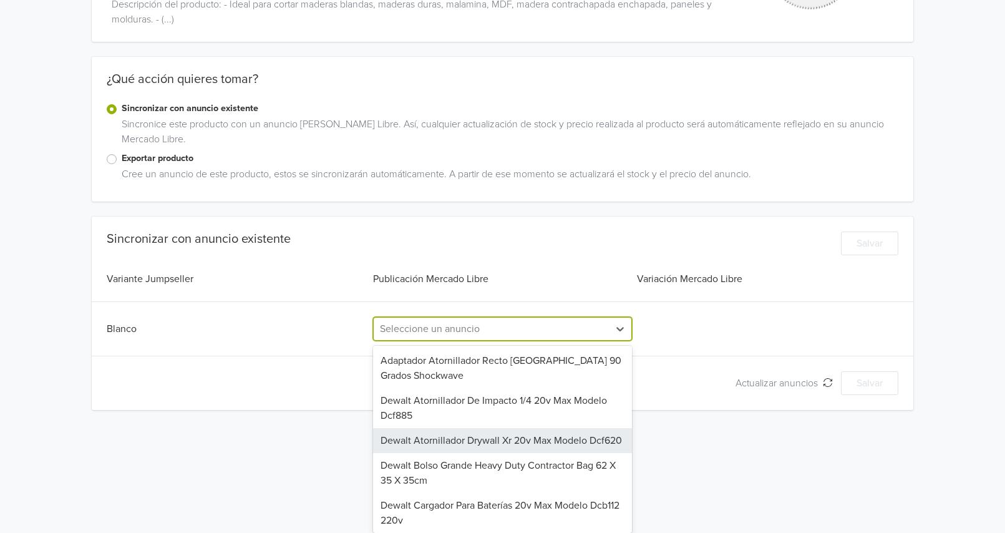 Image resolution: width=1005 pixels, height=533 pixels. Describe the element at coordinates (510, 159) in the screenshot. I see `label: Exportar producto` at that location.